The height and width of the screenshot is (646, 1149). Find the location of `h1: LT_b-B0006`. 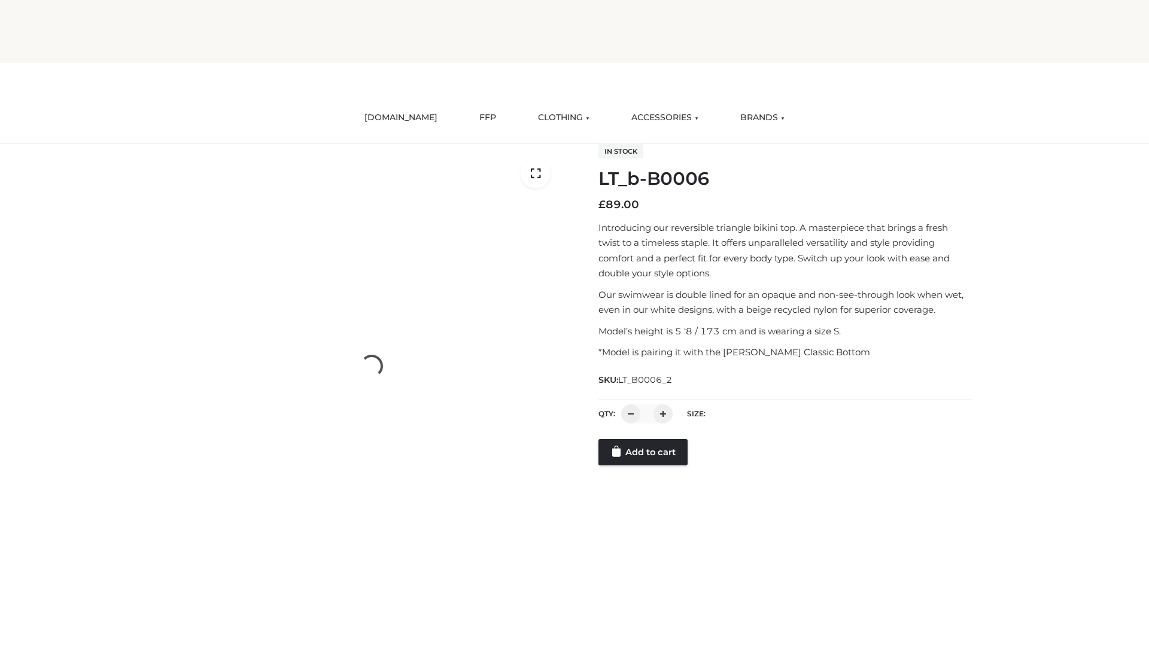

h1: LT_b-B0006 is located at coordinates (784, 179).